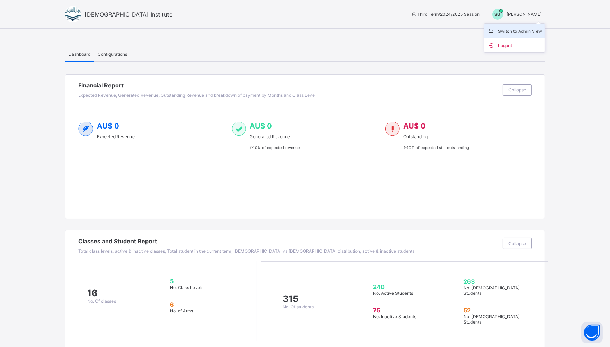 This screenshot has width=610, height=347. Describe the element at coordinates (239, 129) in the screenshot. I see `img: paid-1.3eb1404cbcb1d3b736510a26bbfa3ccb.svg` at that location.